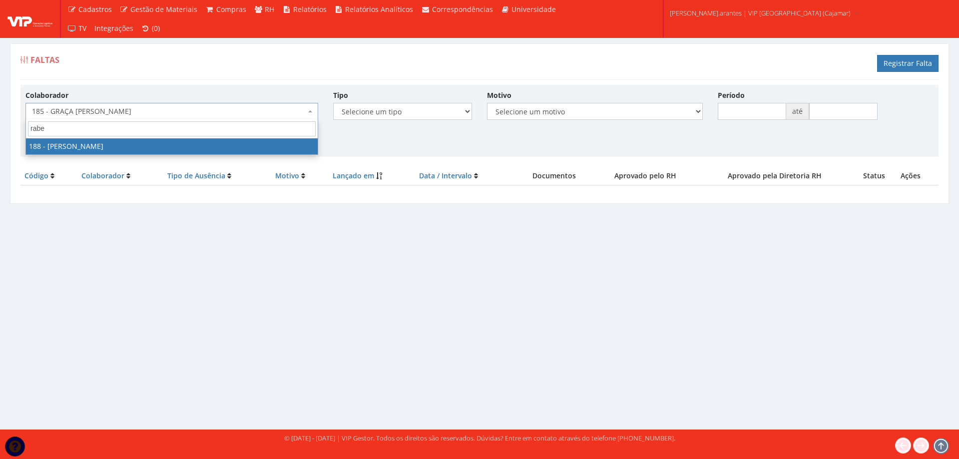 Image resolution: width=959 pixels, height=459 pixels. Describe the element at coordinates (353, 175) in the screenshot. I see `a: Lançado em` at that location.